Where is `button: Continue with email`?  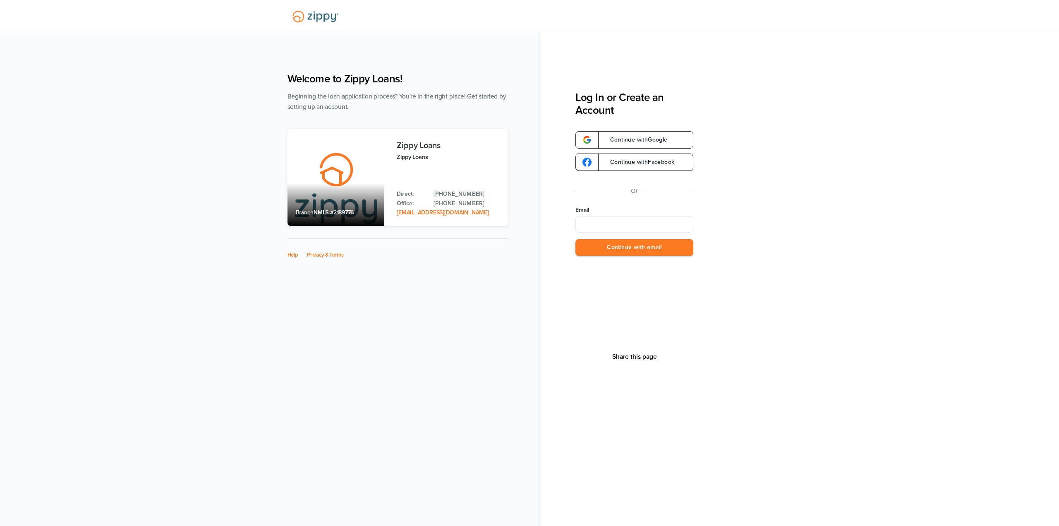 button: Continue with email is located at coordinates (634, 247).